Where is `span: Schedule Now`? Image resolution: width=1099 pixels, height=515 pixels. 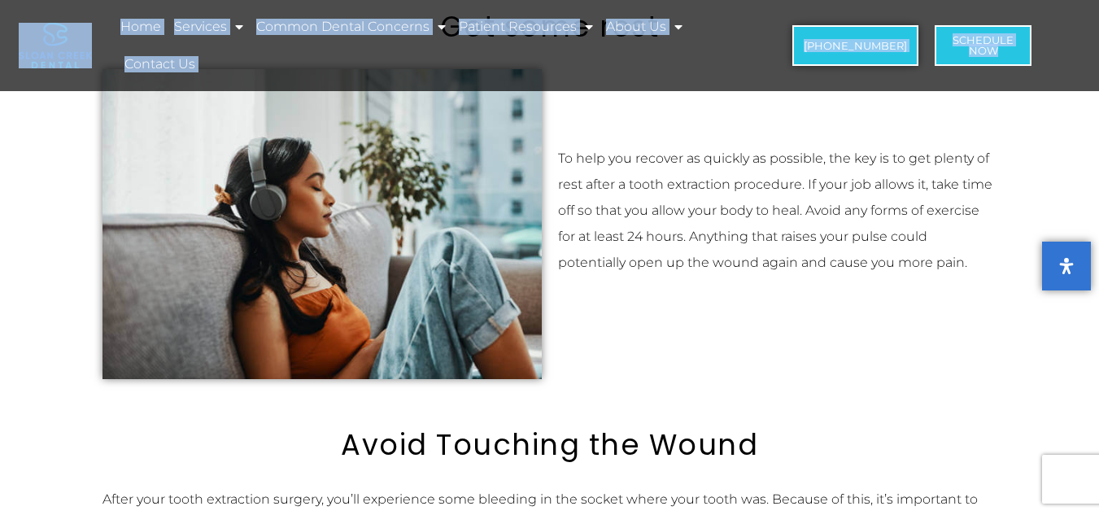
span: Schedule Now is located at coordinates (983, 46).